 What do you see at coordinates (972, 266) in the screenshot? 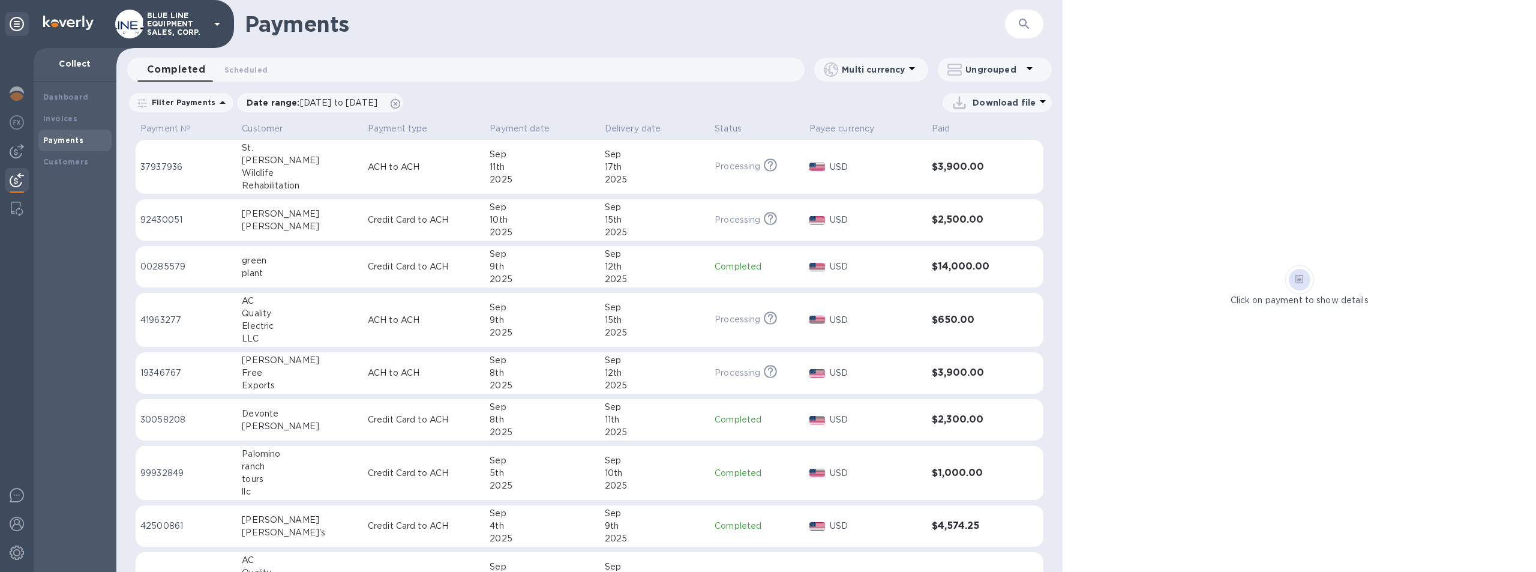
I see `h3: $14,000.00` at bounding box center [972, 266].